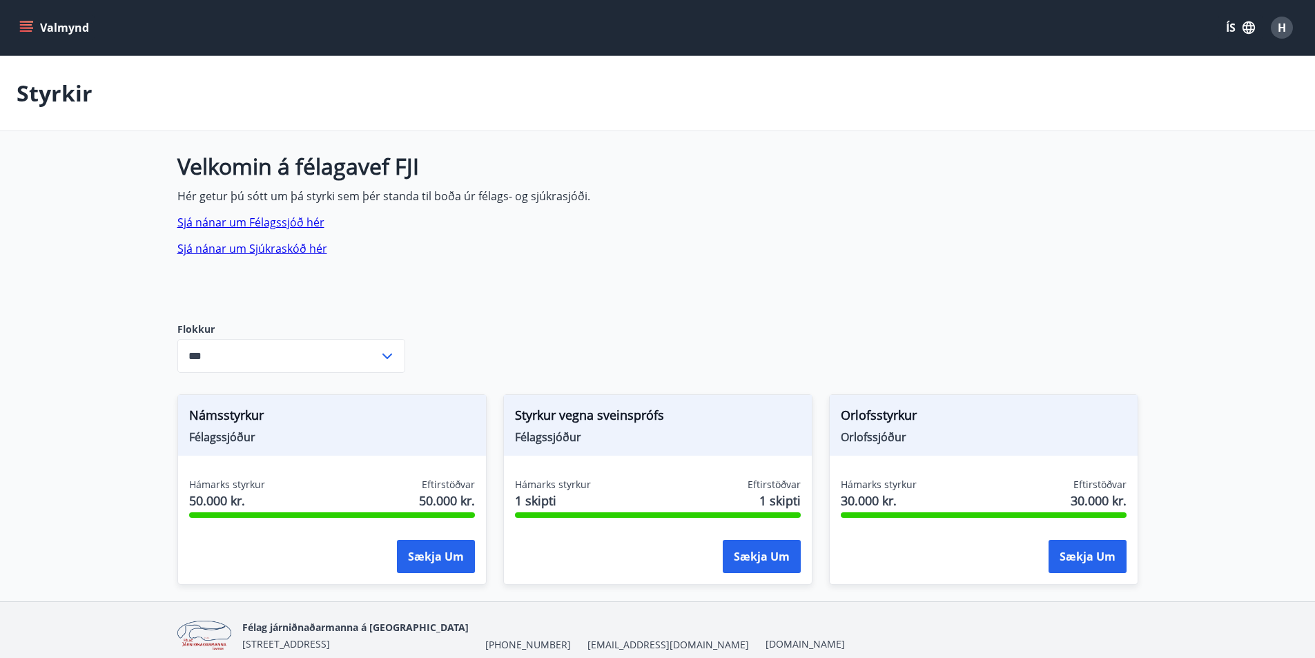  Describe the element at coordinates (252, 249) in the screenshot. I see `a: Sjá nánar um Sjúkraskóð hér` at that location.